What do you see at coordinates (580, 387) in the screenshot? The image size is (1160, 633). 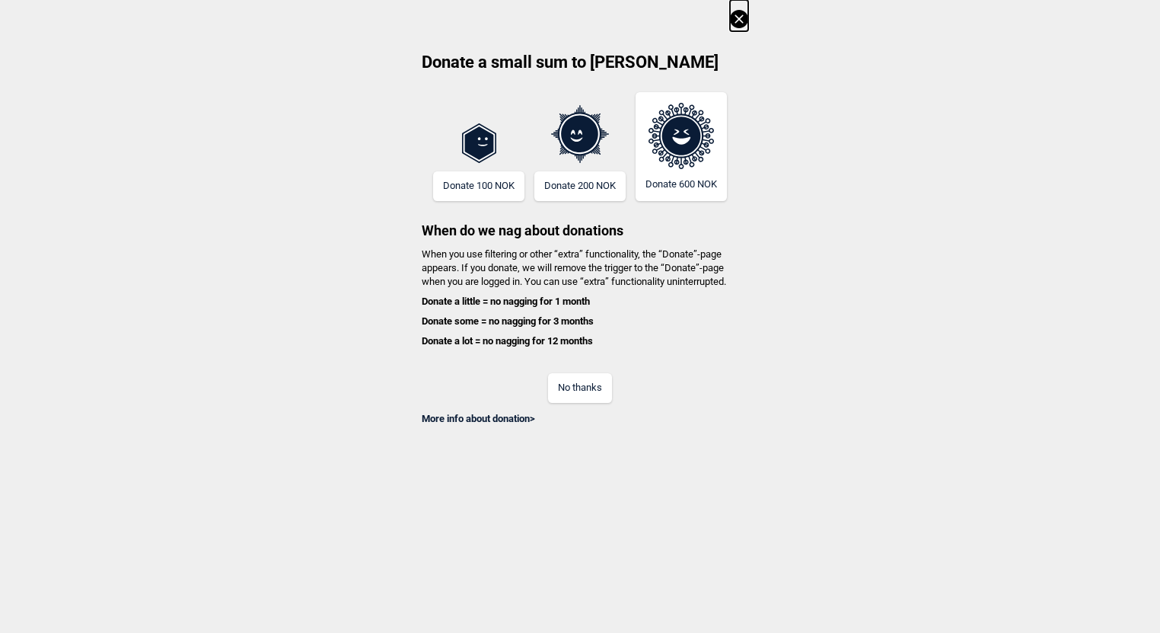 I see `button: No thanks` at bounding box center [580, 387].